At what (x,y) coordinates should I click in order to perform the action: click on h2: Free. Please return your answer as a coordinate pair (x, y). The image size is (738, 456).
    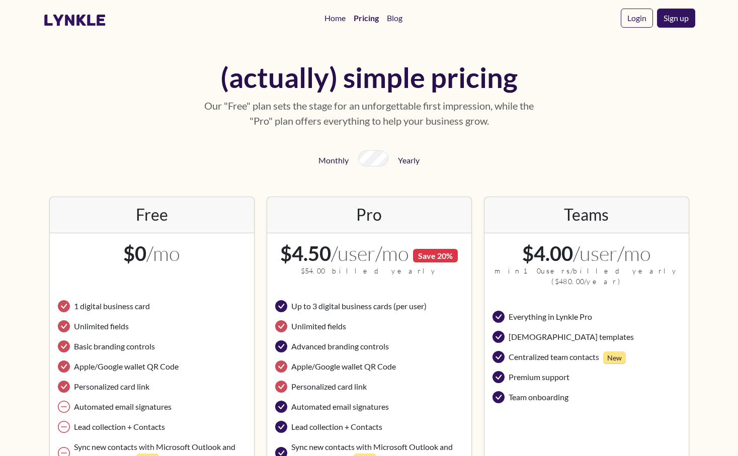
    Looking at the image, I should click on (152, 215).